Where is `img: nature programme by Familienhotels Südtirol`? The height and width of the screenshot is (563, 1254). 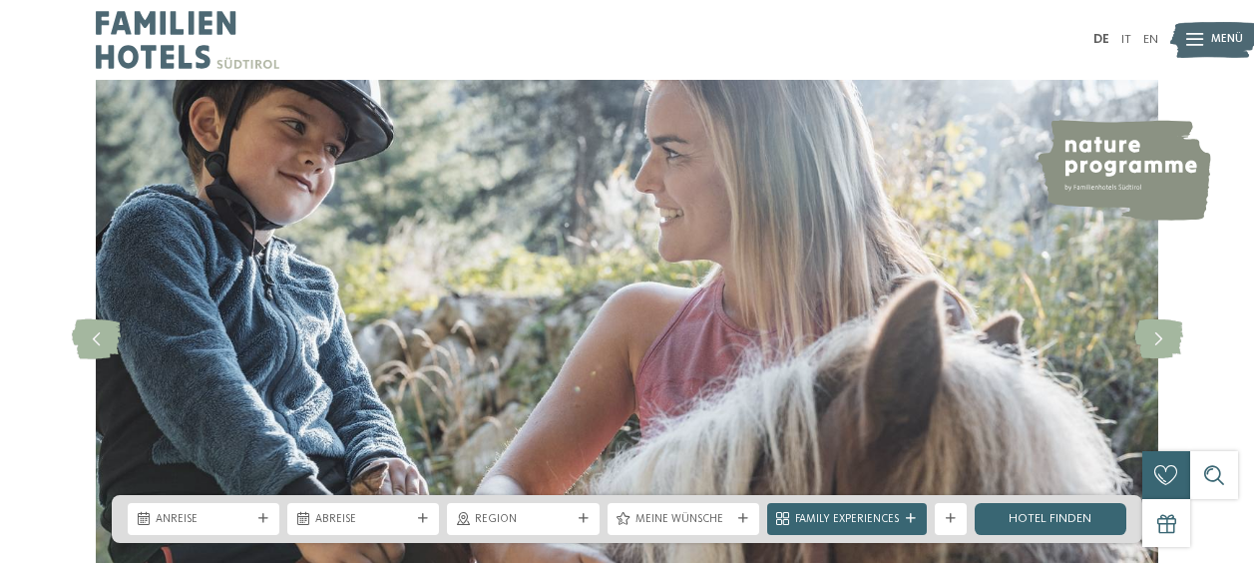
img: nature programme by Familienhotels Südtirol is located at coordinates (1123, 170).